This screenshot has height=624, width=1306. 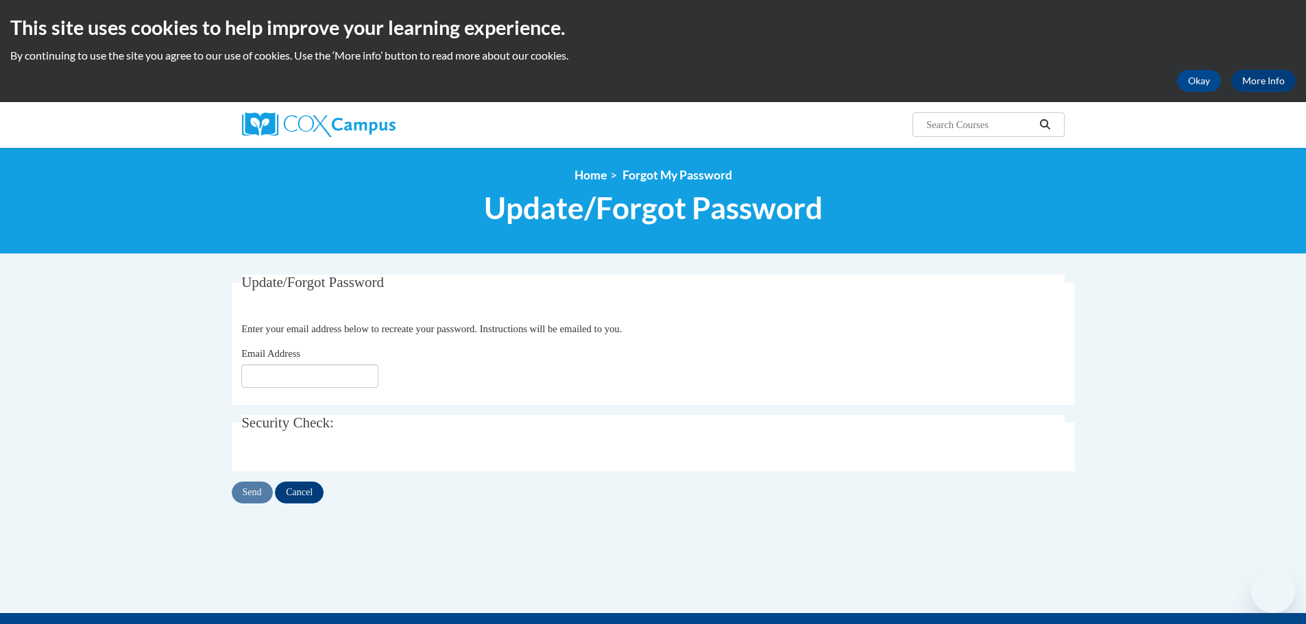 What do you see at coordinates (590, 175) in the screenshot?
I see `a: Home` at bounding box center [590, 175].